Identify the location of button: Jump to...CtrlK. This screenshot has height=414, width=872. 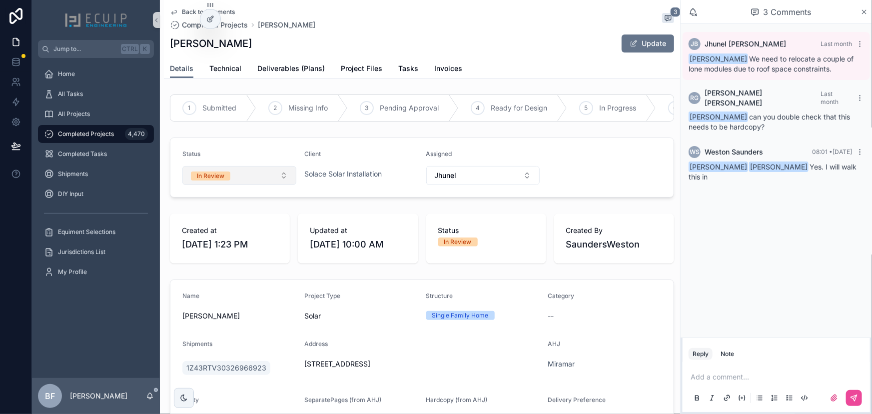
(96, 49).